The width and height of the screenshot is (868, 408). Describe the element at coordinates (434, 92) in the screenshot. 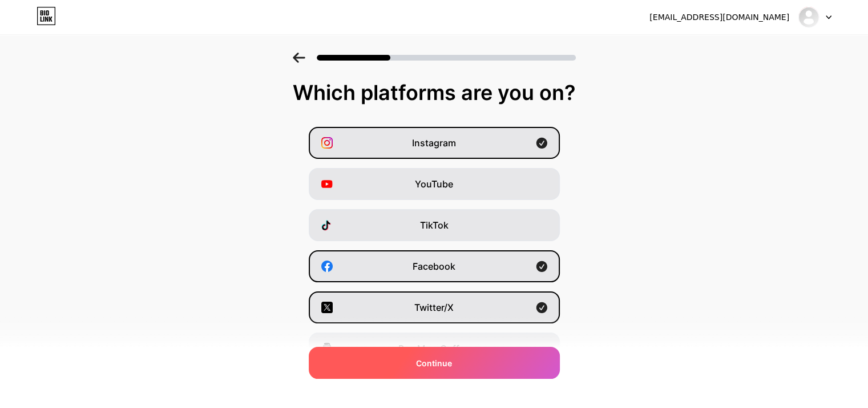

I see `div: Which platforms are you on?` at that location.